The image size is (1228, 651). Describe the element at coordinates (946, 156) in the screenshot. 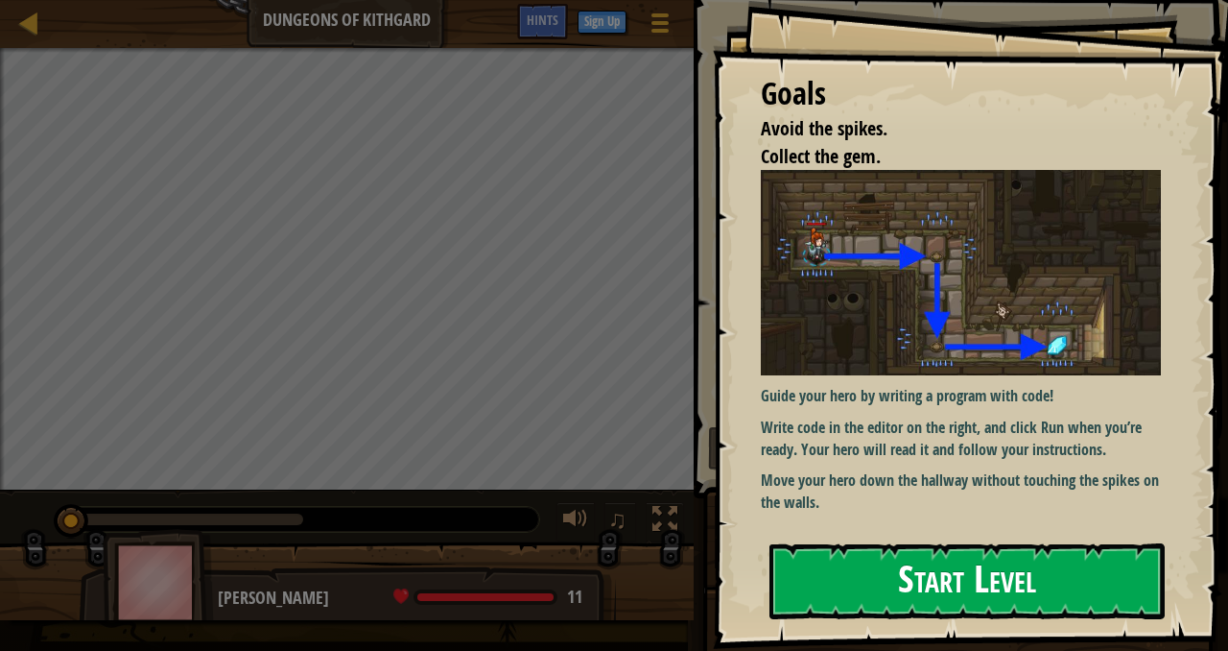

I see `li: Collect the gem.` at that location.